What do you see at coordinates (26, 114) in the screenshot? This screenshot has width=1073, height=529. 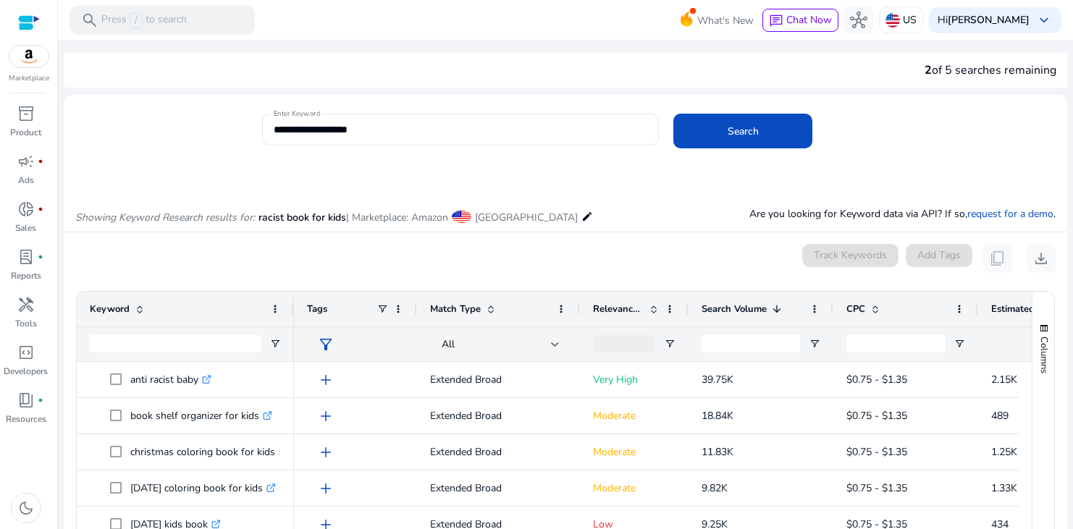 I see `span: inventory_2` at bounding box center [26, 114].